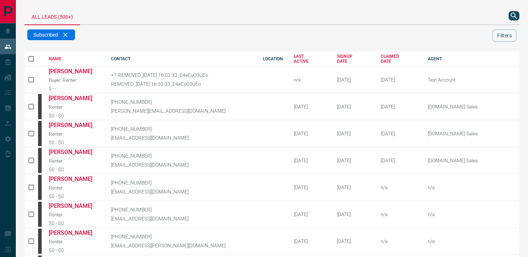 The height and width of the screenshot is (257, 528). What do you see at coordinates (353, 107) in the screenshot?
I see `div: October 11th 2008, 12:32:56 PM` at bounding box center [353, 107].